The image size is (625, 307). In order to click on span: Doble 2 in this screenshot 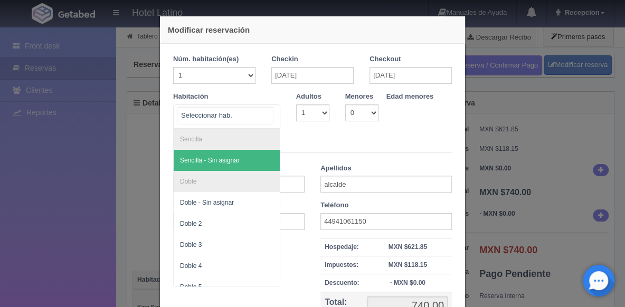, I will do `click(191, 224)`.